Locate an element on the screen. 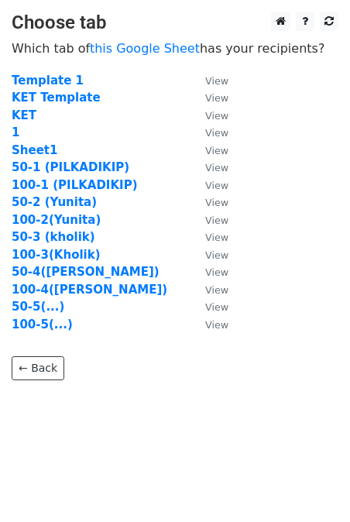  strong: KET Template is located at coordinates (56, 98).